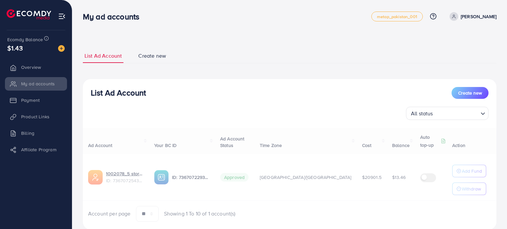 This screenshot has height=229, width=507. I want to click on h3: My ad accounts, so click(114, 17).